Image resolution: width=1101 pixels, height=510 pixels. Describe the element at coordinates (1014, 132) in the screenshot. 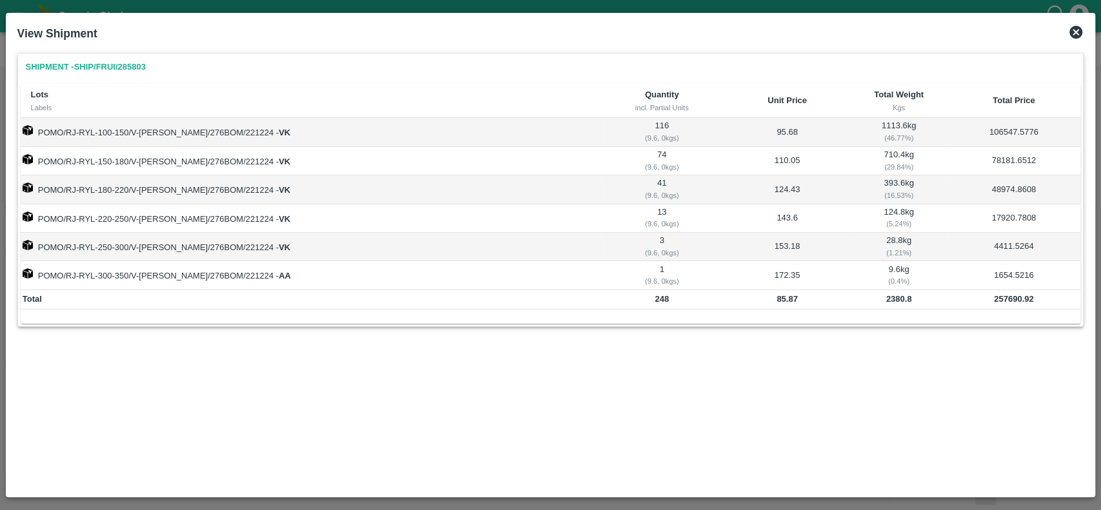

I see `td: 106547.5776` at that location.